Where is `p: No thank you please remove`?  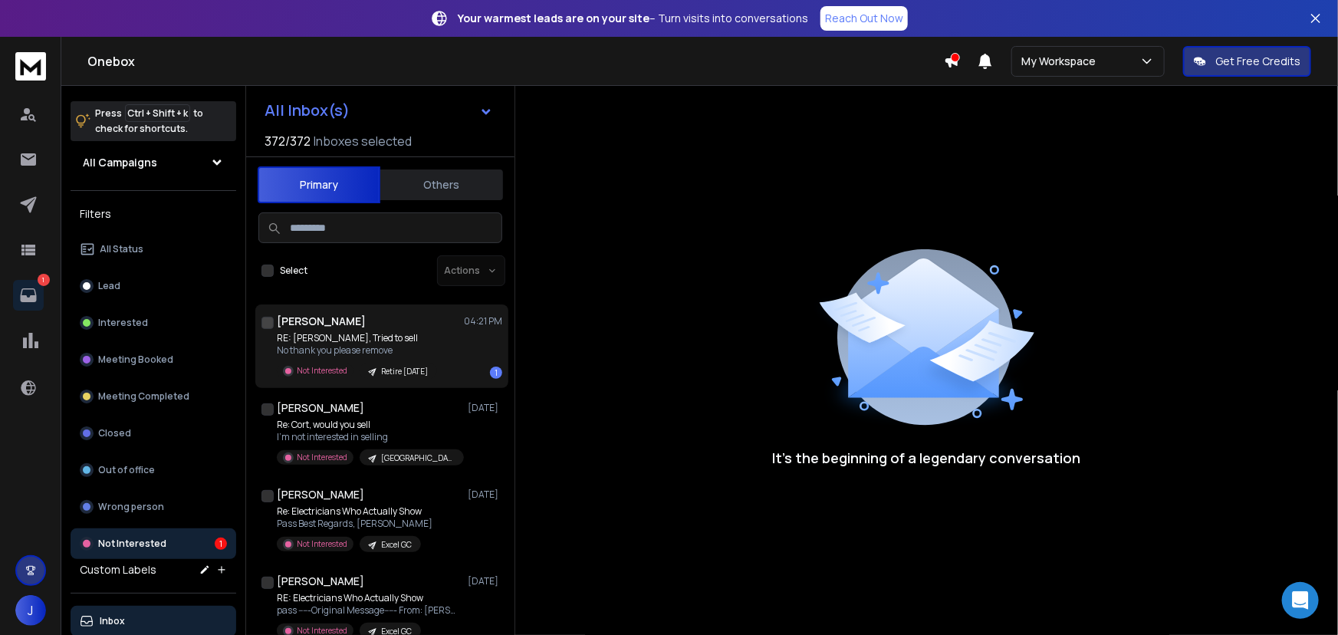 p: No thank you please remove is located at coordinates (357, 351).